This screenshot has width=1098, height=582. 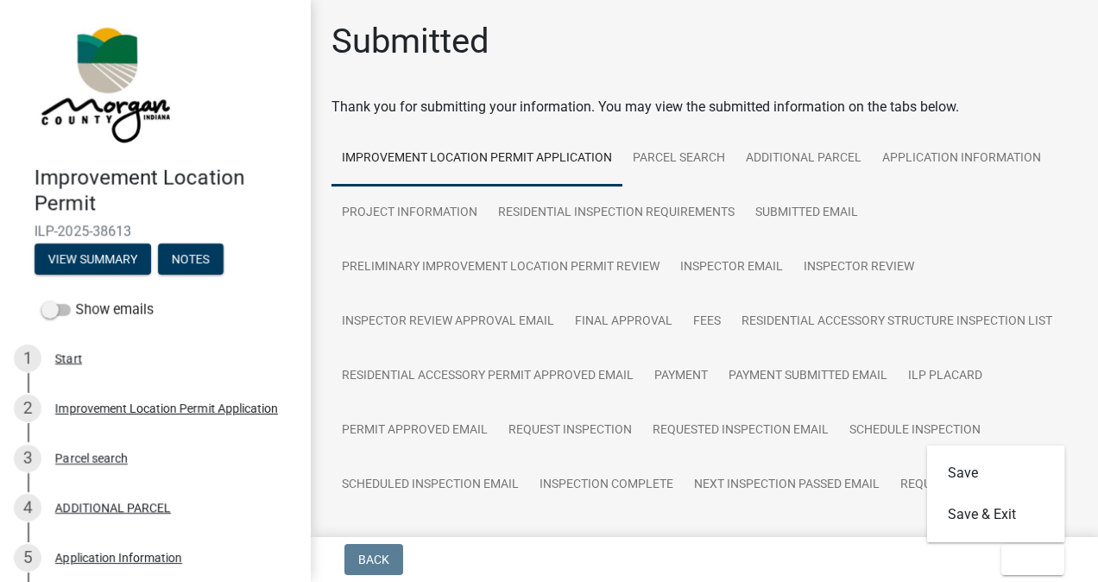 What do you see at coordinates (191, 260) in the screenshot?
I see `wm-modal-confirm: Notes` at bounding box center [191, 260].